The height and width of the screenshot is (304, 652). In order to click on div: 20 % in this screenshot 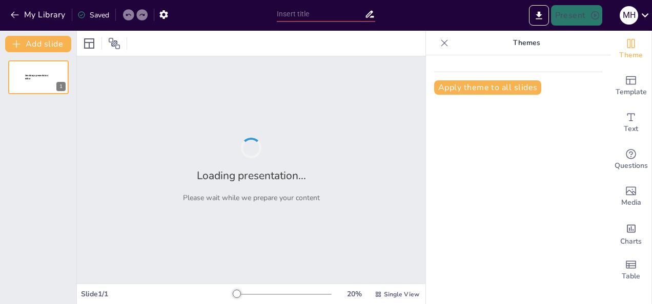, I will do `click(354, 294)`.